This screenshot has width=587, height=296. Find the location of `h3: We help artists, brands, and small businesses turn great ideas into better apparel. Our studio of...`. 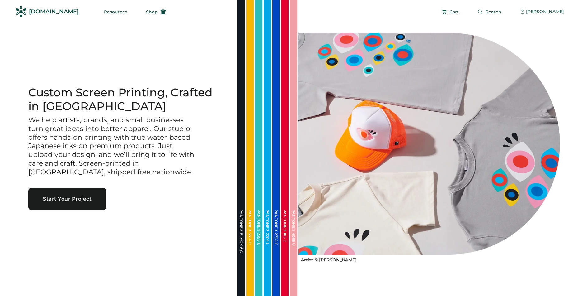

h3: We help artists, brands, and small businesses turn great ideas into better apparel. Our studio of... is located at coordinates (112, 146).